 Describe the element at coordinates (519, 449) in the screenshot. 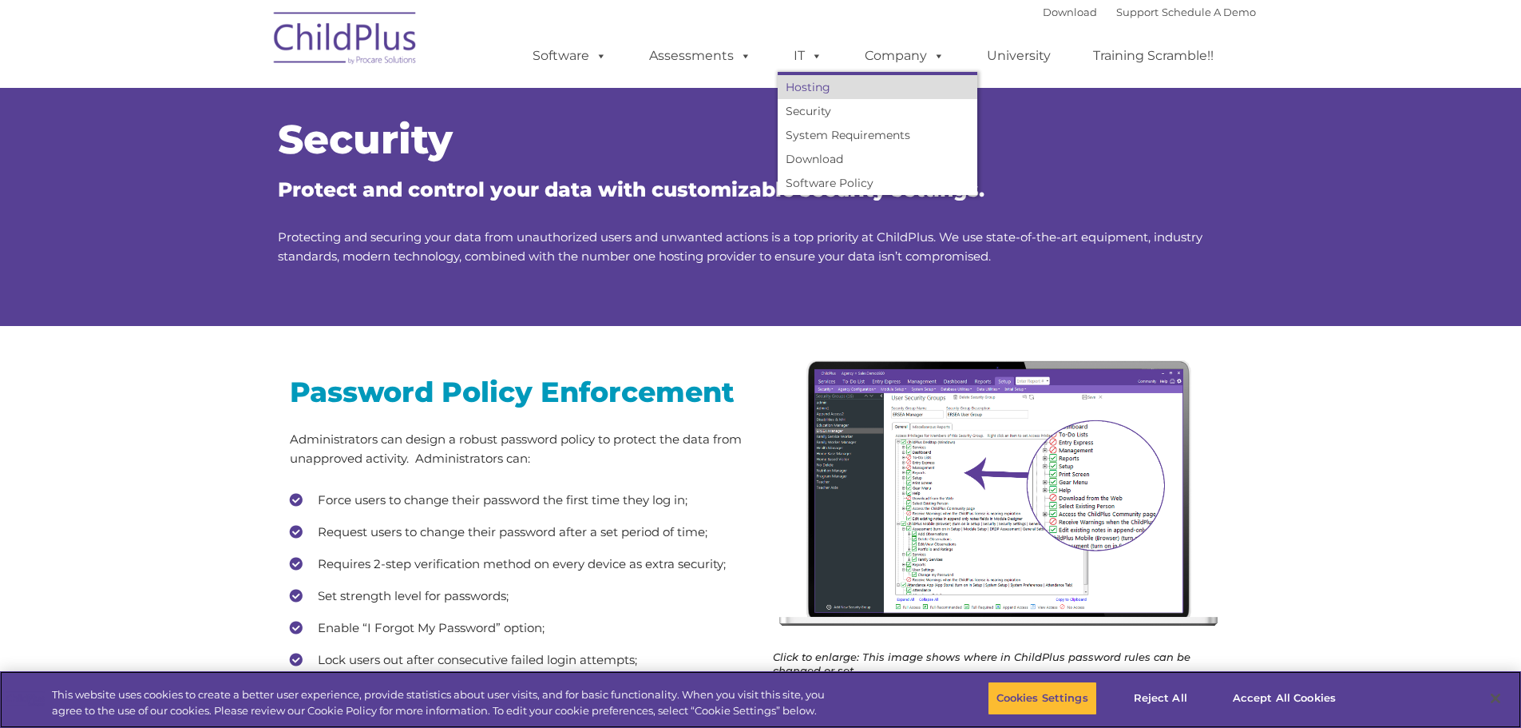

I see `p: Administrators can design a robust password policy to protect the data from unapproved activity. ...` at that location.